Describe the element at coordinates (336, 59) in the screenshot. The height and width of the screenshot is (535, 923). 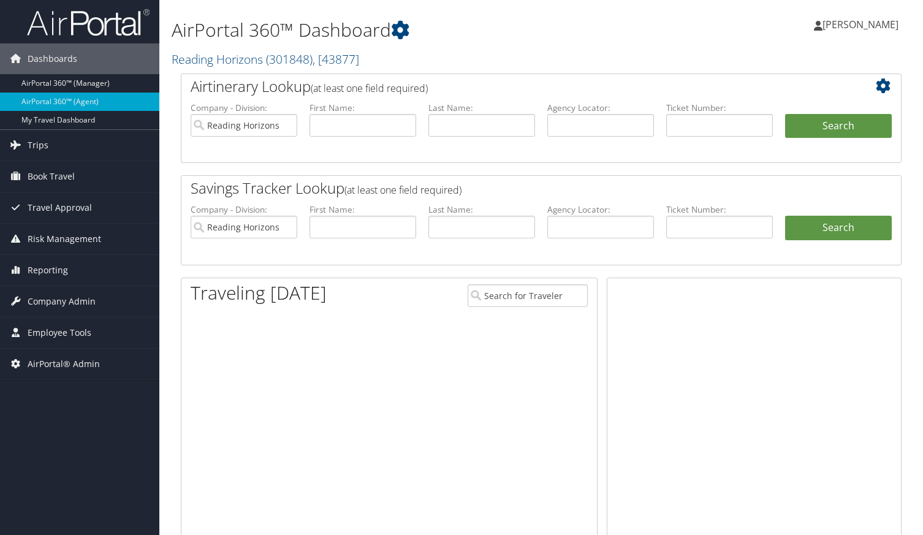
I see `span: , [ 43877 ]` at that location.